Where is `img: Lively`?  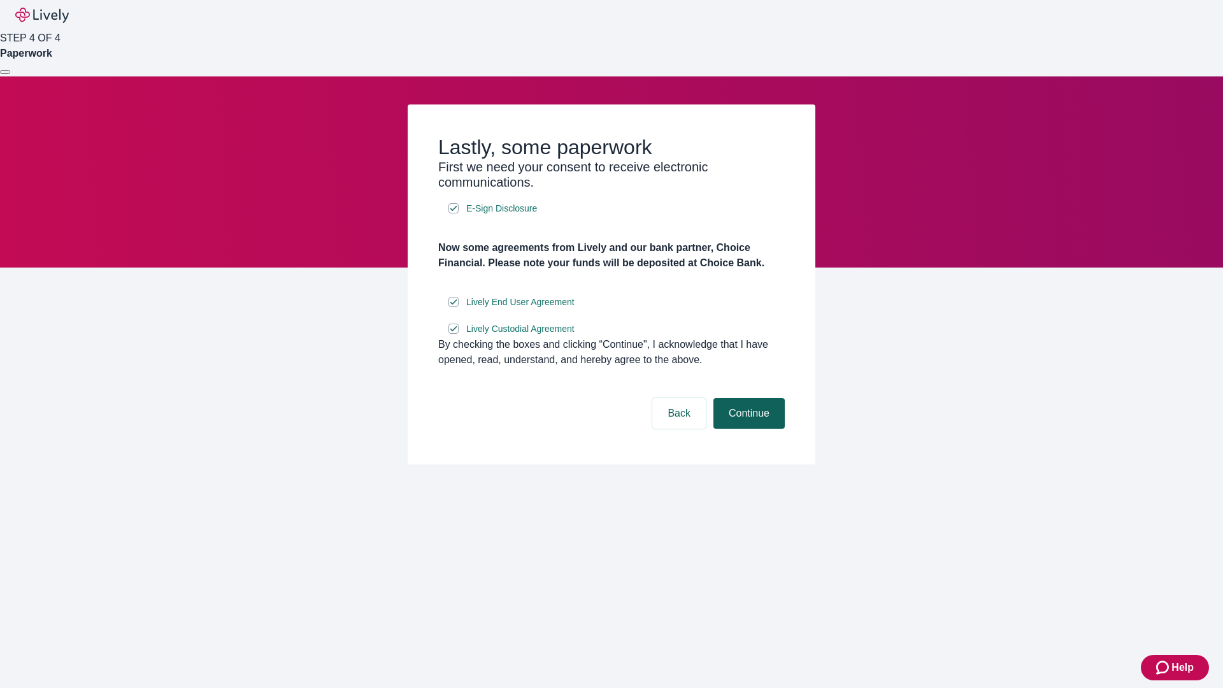 img: Lively is located at coordinates (42, 15).